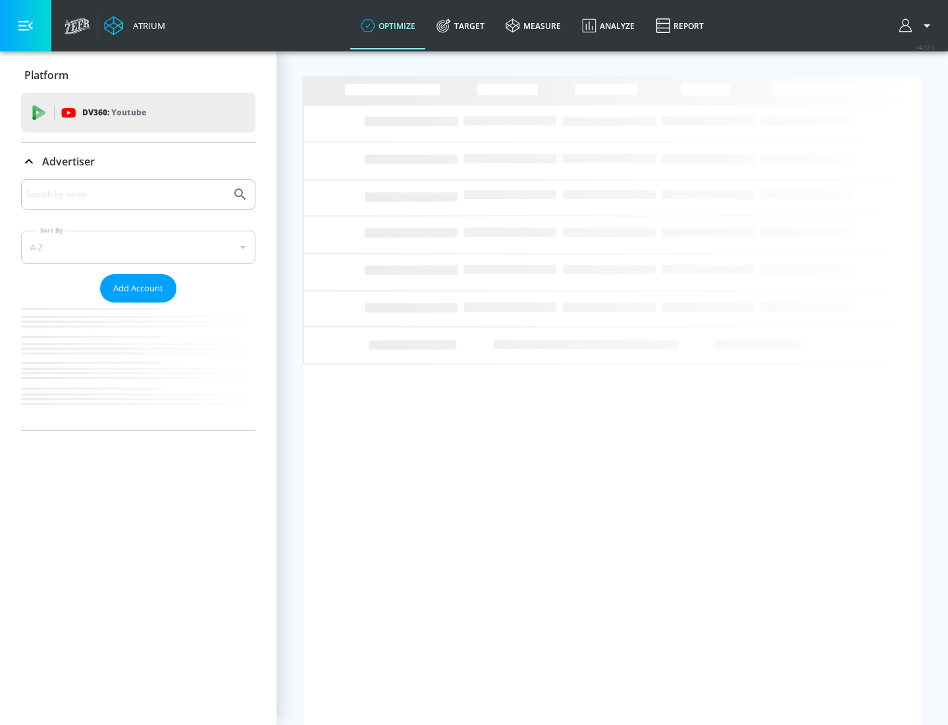 This screenshot has height=725, width=948. What do you see at coordinates (609, 26) in the screenshot?
I see `a: Analyze` at bounding box center [609, 26].